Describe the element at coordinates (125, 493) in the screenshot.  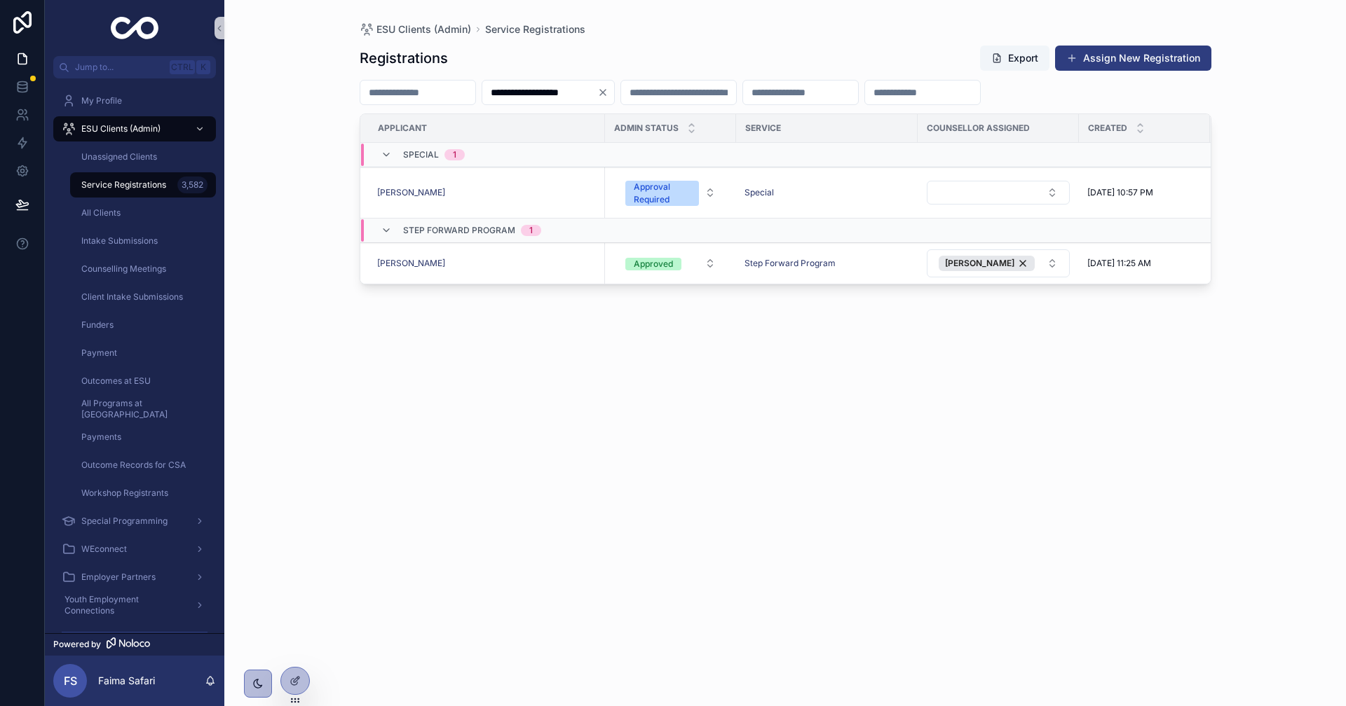
I see `span: Workshop Registrants` at that location.